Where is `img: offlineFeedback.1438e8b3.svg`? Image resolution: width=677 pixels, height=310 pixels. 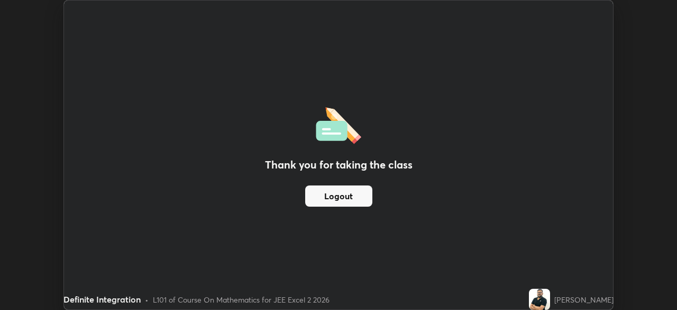
img: offlineFeedback.1438e8b3.svg is located at coordinates (339, 124).